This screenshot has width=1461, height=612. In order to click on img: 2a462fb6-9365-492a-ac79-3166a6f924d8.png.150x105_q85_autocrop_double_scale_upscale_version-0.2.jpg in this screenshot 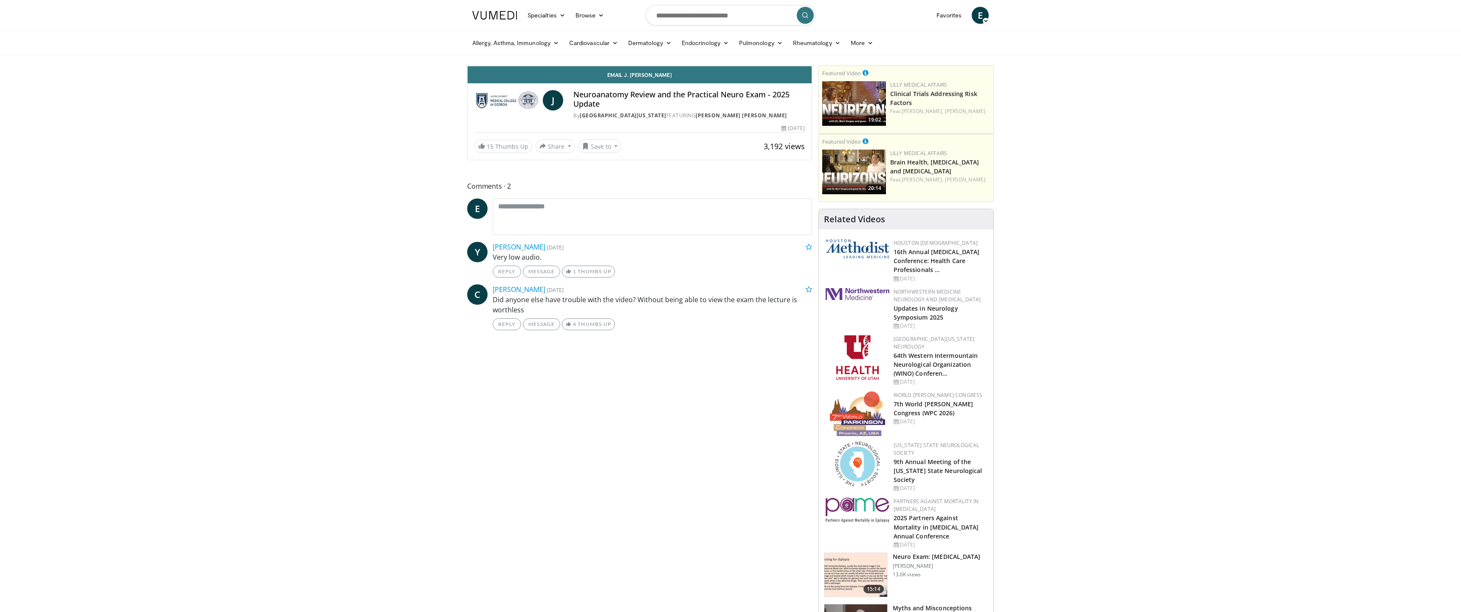, I will do `click(858, 294)`.